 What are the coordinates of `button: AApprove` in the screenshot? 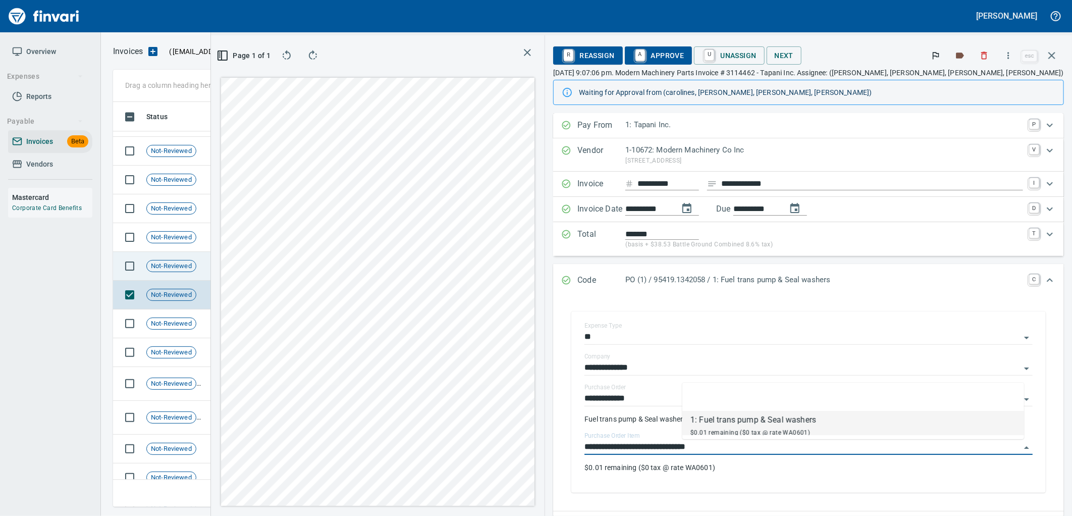 It's located at (658, 56).